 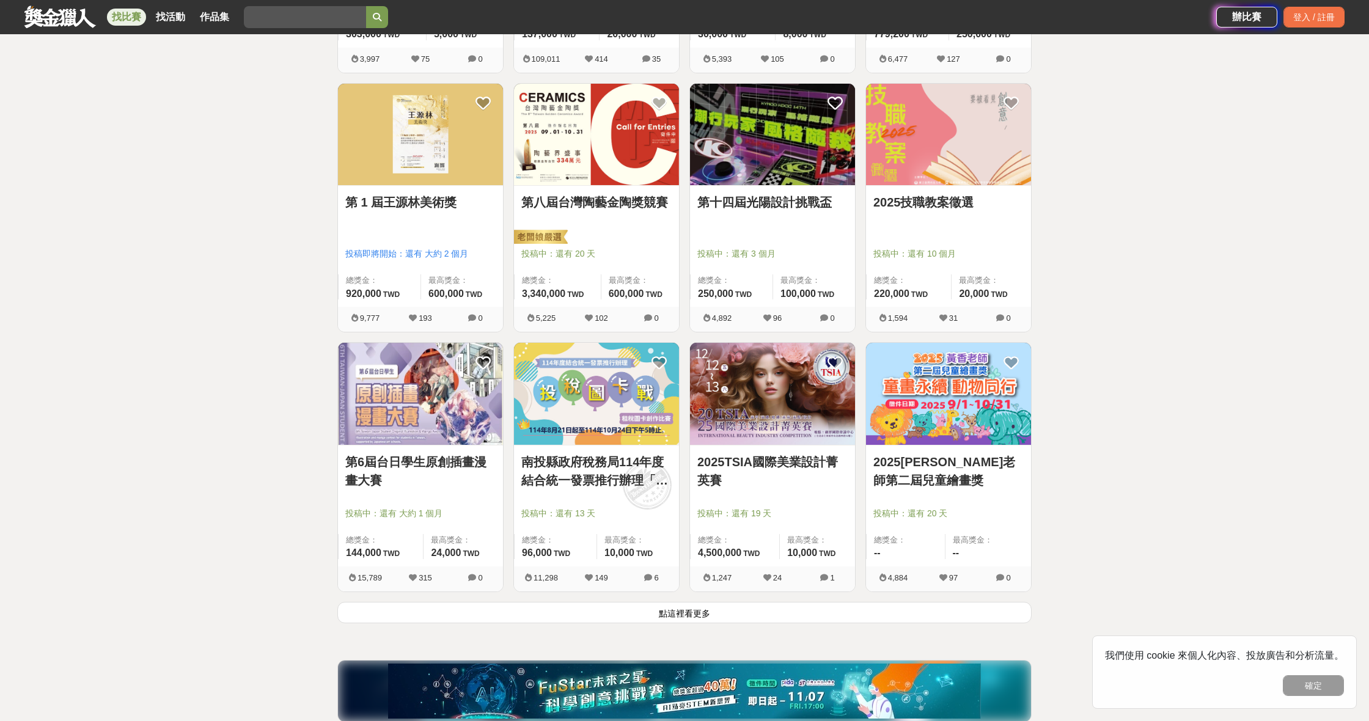 What do you see at coordinates (685, 691) in the screenshot?
I see `img: d7d77a4d-7f79-492d-886e-2417aac7d34c.jpg` at bounding box center [685, 691].